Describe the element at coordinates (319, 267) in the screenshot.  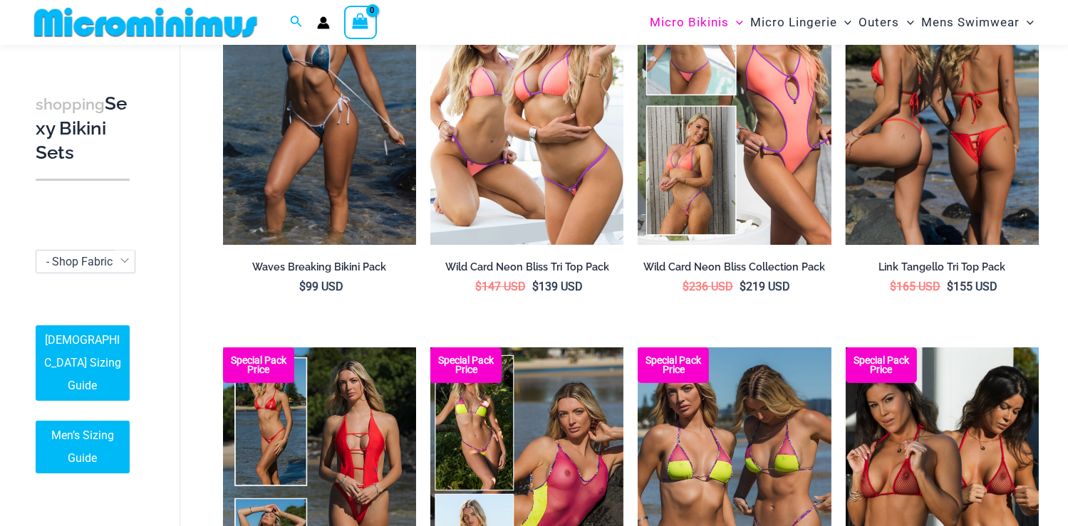
I see `h2: Waves Breaking Bikini Pack` at that location.